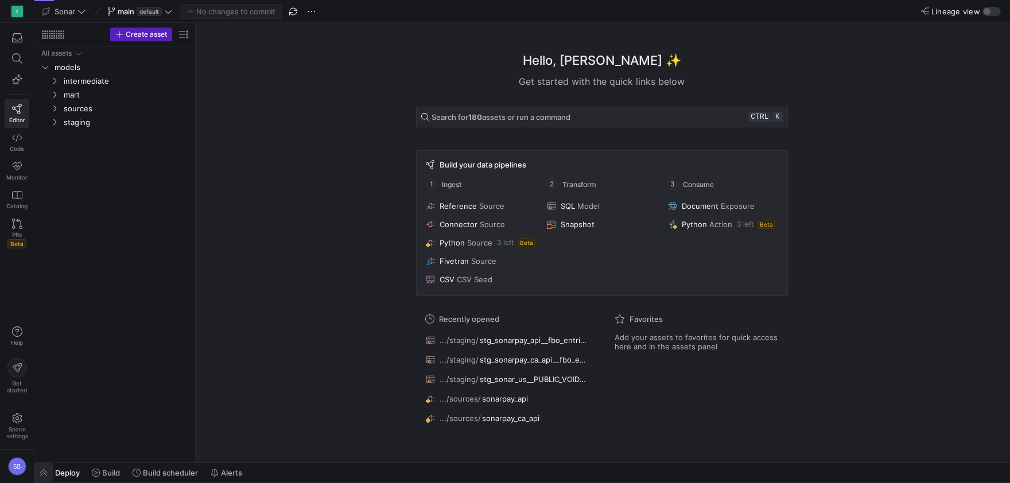  Describe the element at coordinates (122, 67) in the screenshot. I see `span: models` at that location.